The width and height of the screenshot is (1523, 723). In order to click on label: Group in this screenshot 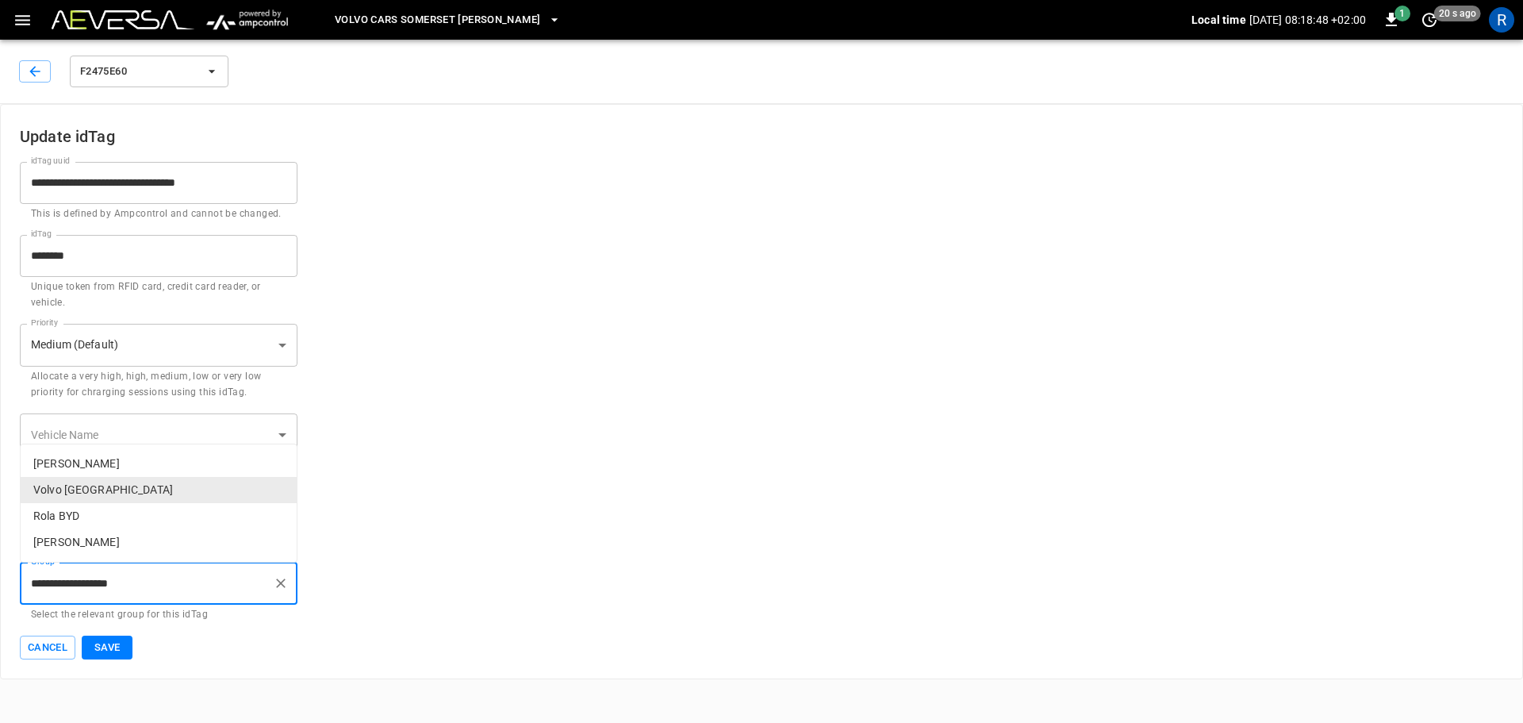, I will do `click(43, 562)`.